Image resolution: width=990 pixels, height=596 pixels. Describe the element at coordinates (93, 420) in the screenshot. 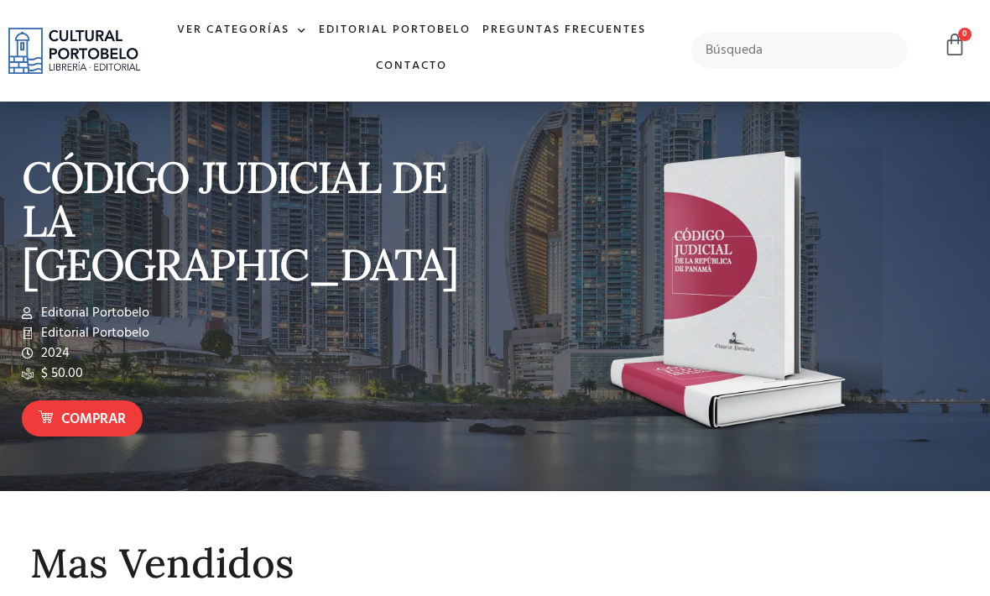

I see `span: Comprar` at that location.